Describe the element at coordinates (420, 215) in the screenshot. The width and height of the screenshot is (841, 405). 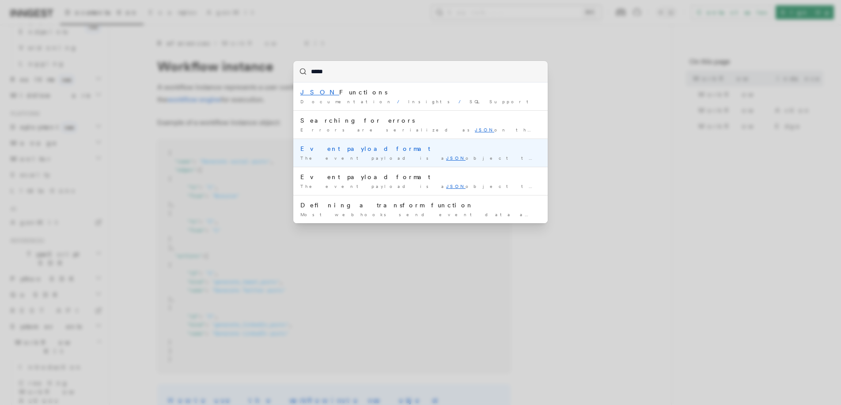
I see `div: Most webhooks send event data as within the POST …` at that location.